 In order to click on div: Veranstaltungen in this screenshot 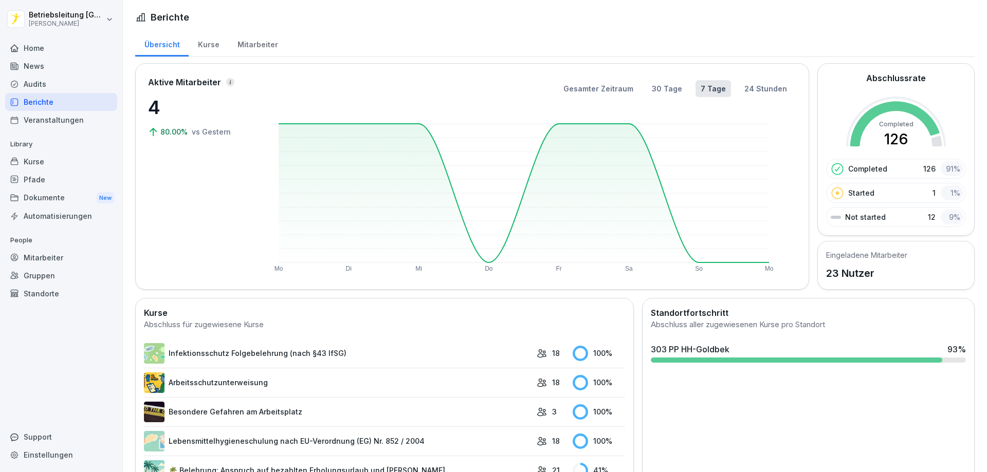, I will do `click(61, 120)`.